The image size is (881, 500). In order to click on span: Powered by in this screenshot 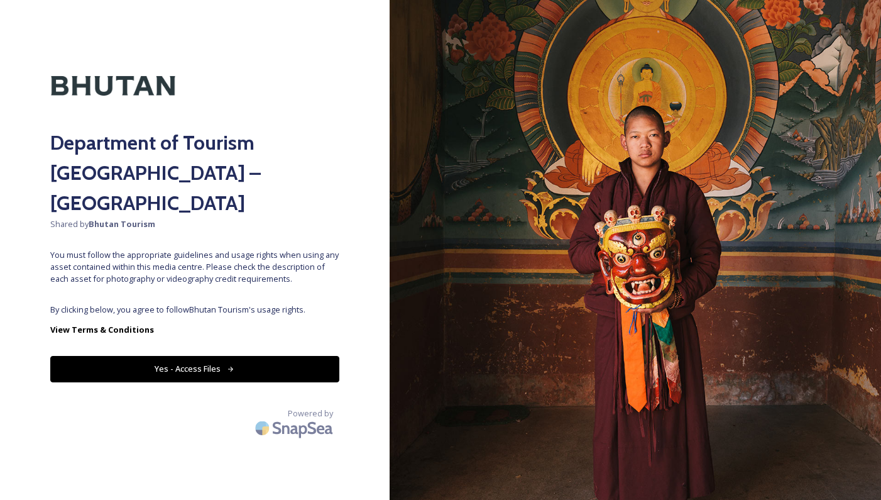, I will do `click(311, 413)`.